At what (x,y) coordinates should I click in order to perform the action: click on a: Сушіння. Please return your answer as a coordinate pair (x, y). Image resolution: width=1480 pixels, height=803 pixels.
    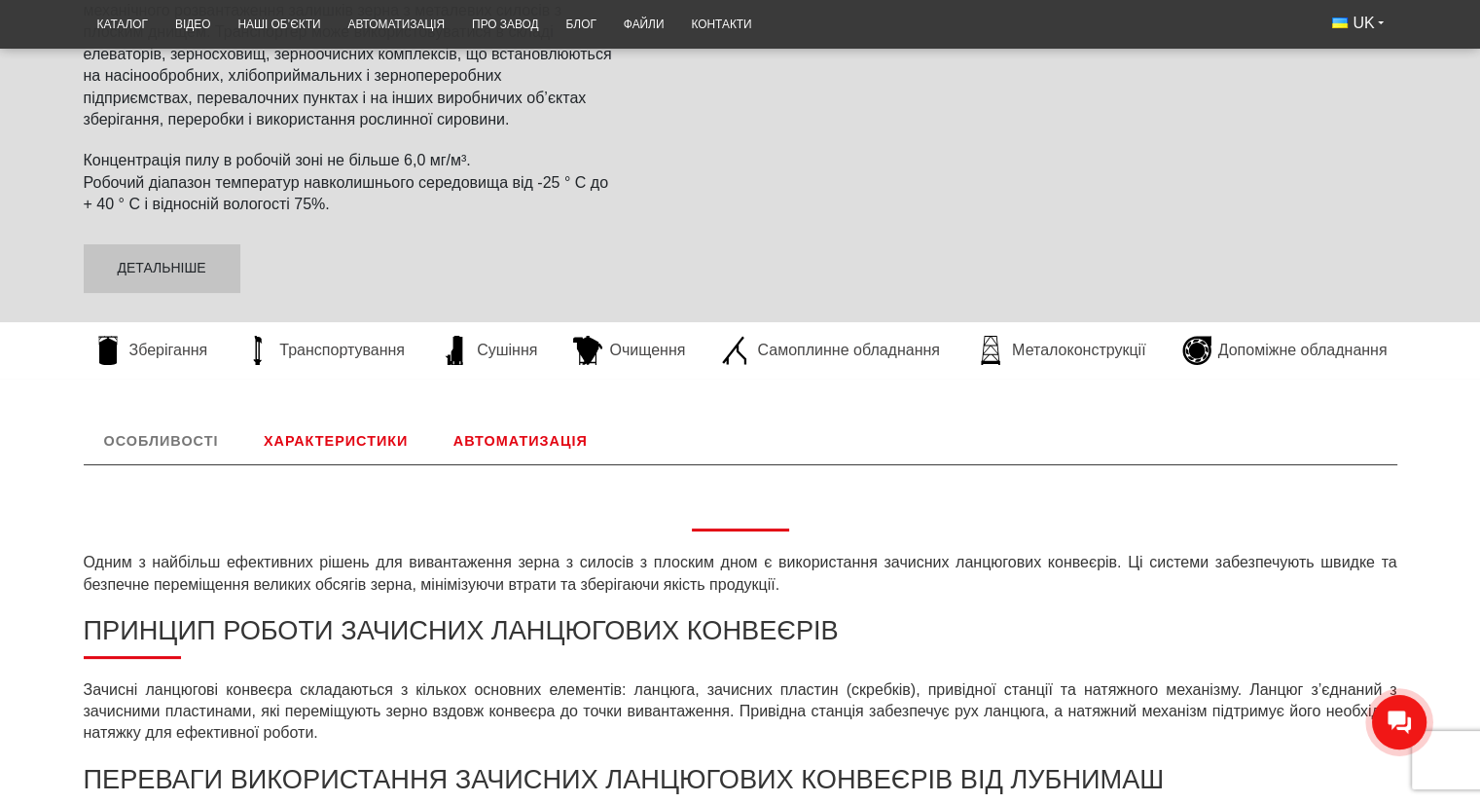
    Looking at the image, I should click on (488, 350).